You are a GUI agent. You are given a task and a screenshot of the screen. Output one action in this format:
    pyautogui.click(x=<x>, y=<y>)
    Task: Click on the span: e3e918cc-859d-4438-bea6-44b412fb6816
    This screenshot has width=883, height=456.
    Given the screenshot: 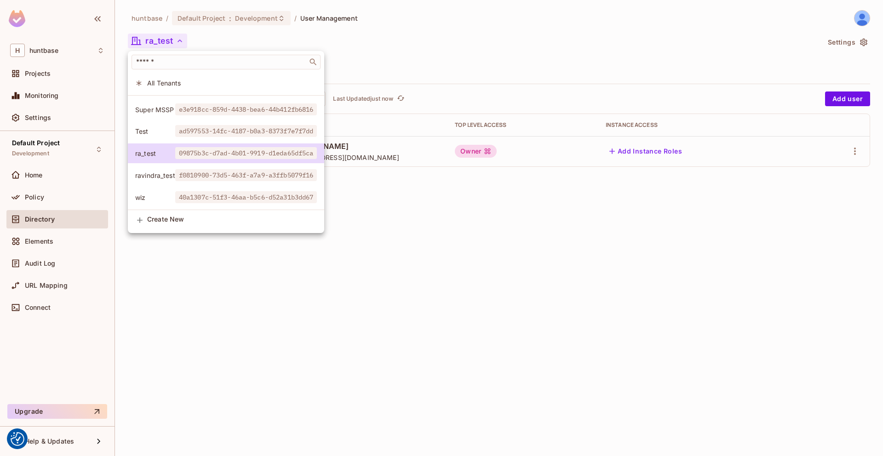 What is the action you would take?
    pyautogui.click(x=246, y=109)
    